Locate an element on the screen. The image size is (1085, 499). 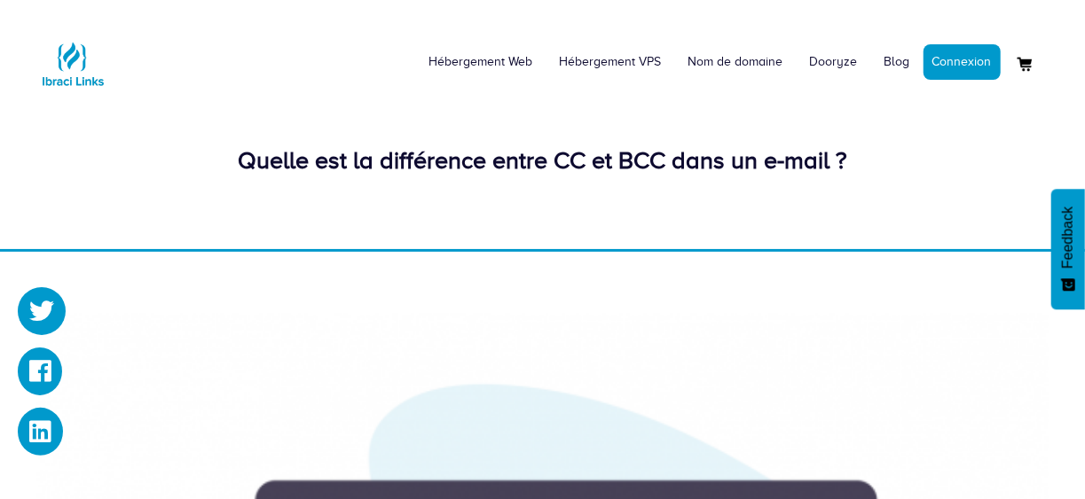
a: Blog is located at coordinates (897, 62).